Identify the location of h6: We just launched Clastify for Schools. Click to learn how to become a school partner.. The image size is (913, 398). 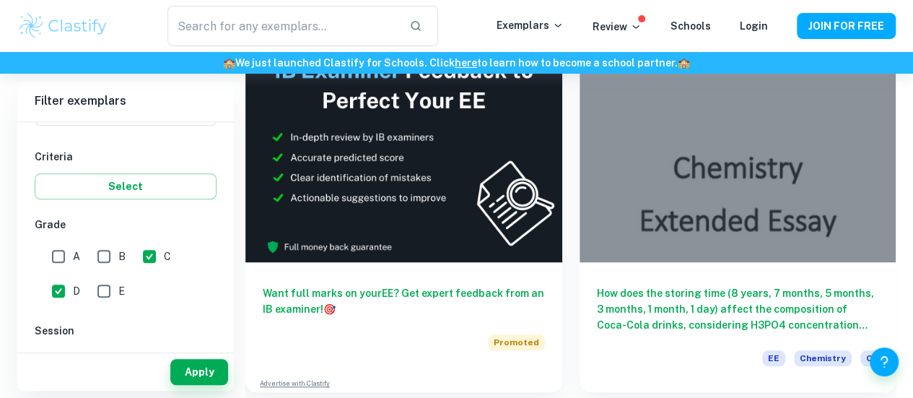
(456, 63).